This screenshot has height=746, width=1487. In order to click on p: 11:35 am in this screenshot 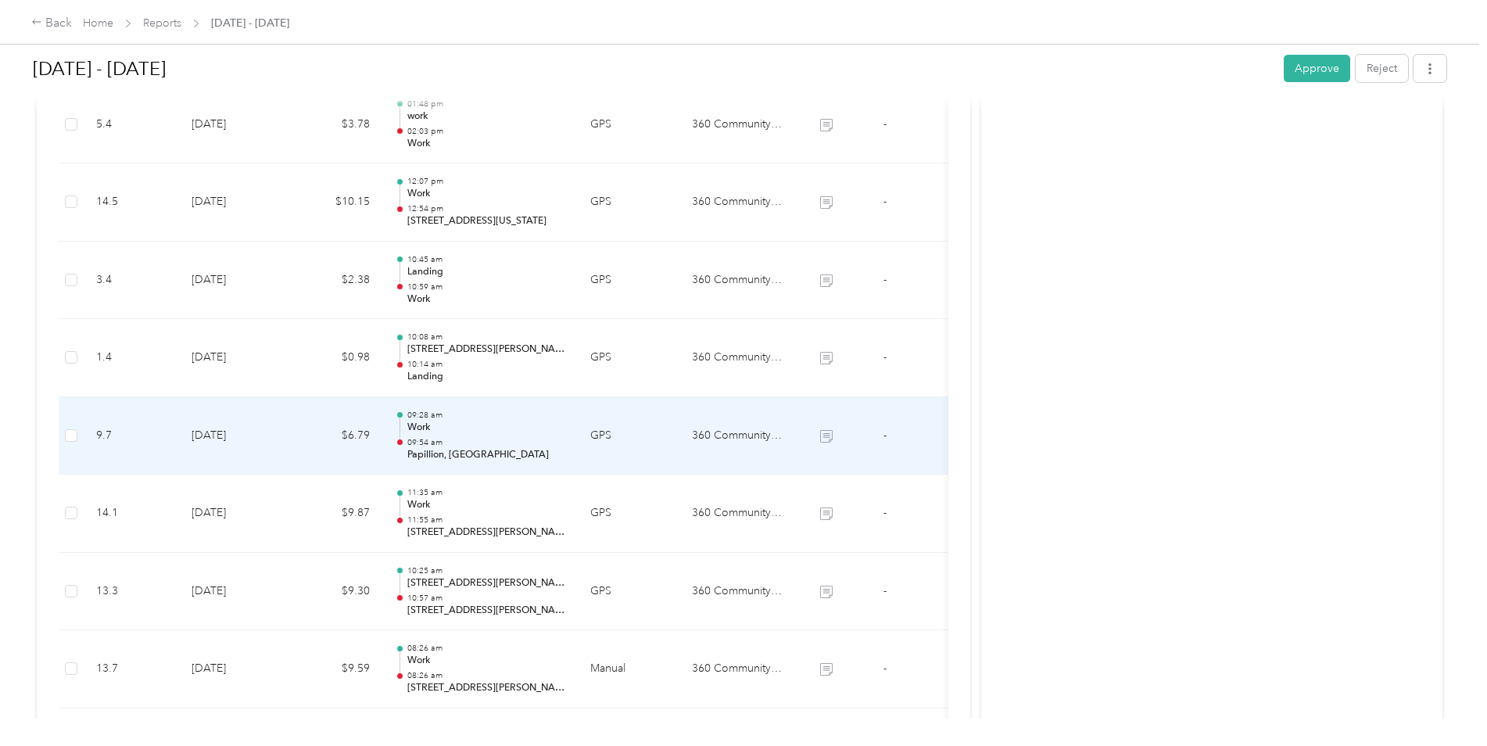, I will do `click(486, 493)`.